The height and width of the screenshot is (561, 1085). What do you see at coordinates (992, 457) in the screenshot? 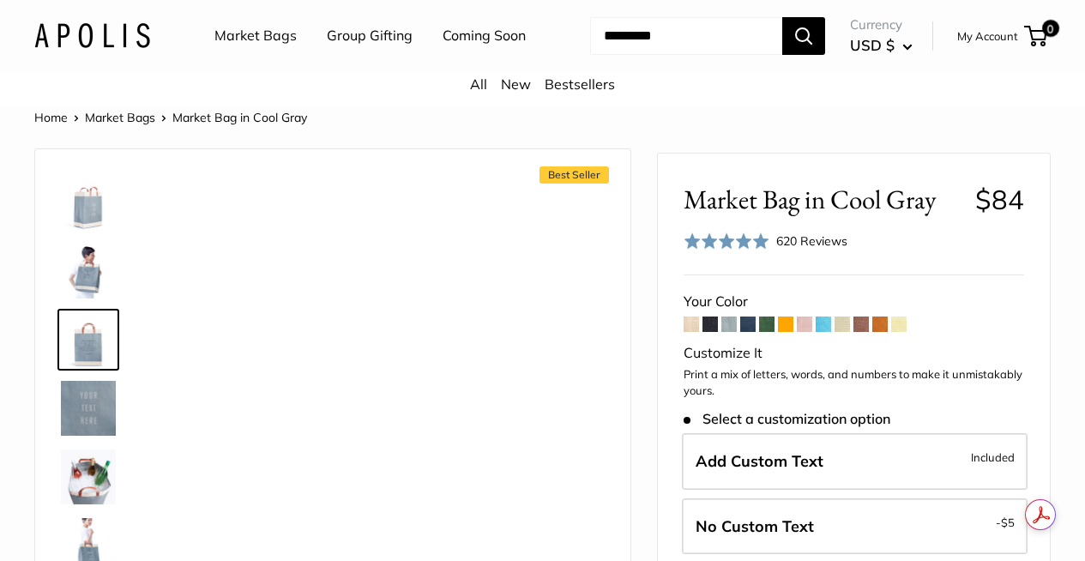
I see `span: Included` at bounding box center [992, 457].